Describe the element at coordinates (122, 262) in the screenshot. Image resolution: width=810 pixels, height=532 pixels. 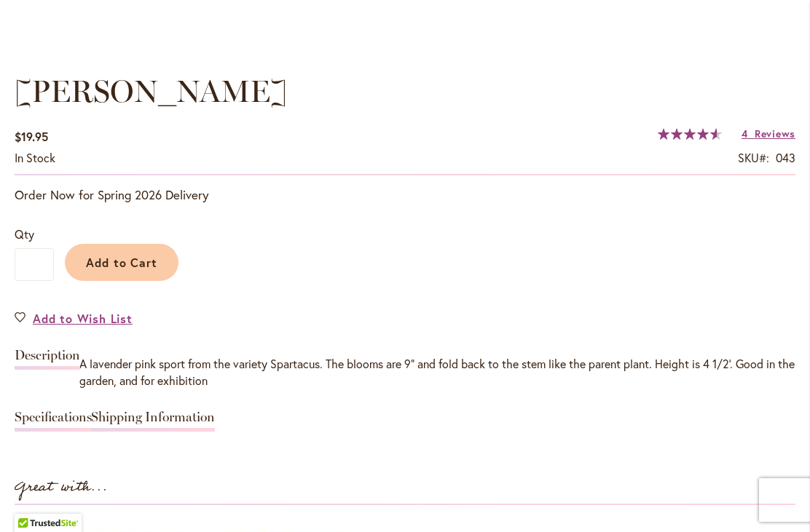
I see `span: Add to Cart` at that location.